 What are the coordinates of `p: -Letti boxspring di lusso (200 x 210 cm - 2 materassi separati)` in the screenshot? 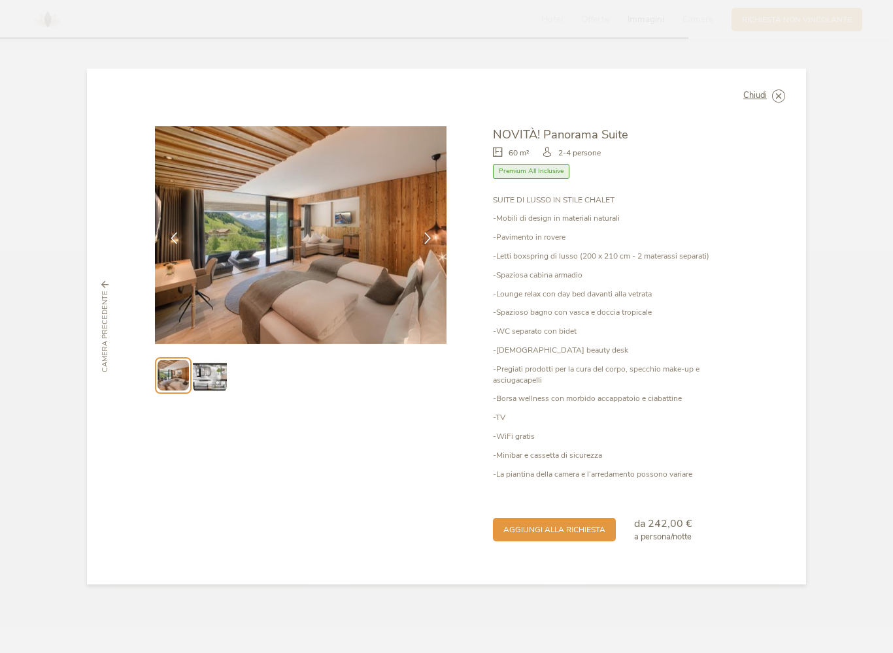 It's located at (615, 256).